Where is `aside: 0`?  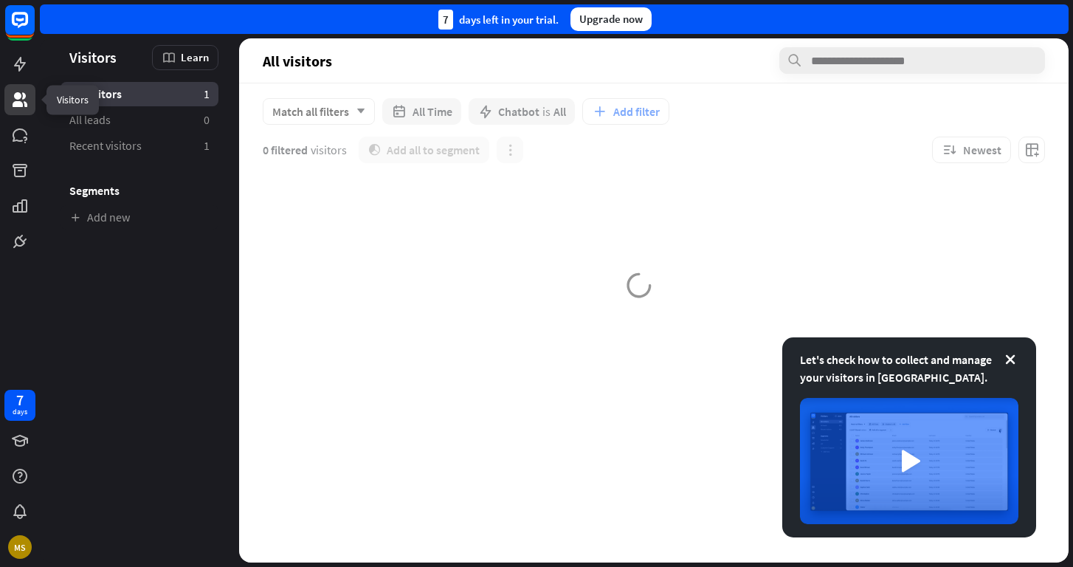
aside: 0 is located at coordinates (207, 120).